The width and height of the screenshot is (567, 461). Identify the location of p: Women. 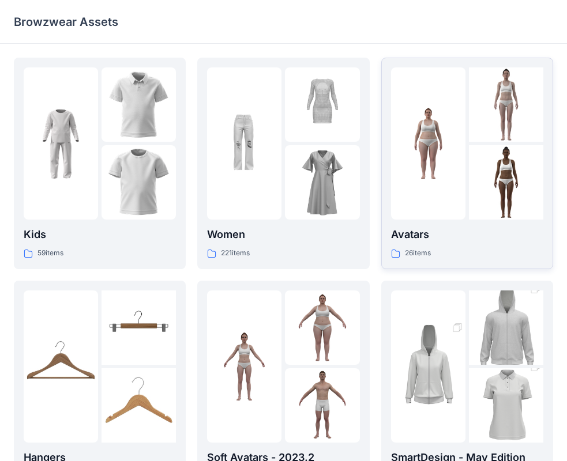
(283, 235).